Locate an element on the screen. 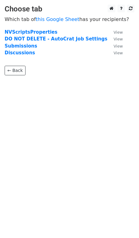 Image resolution: width=139 pixels, height=238 pixels. a: Submissions is located at coordinates (21, 46).